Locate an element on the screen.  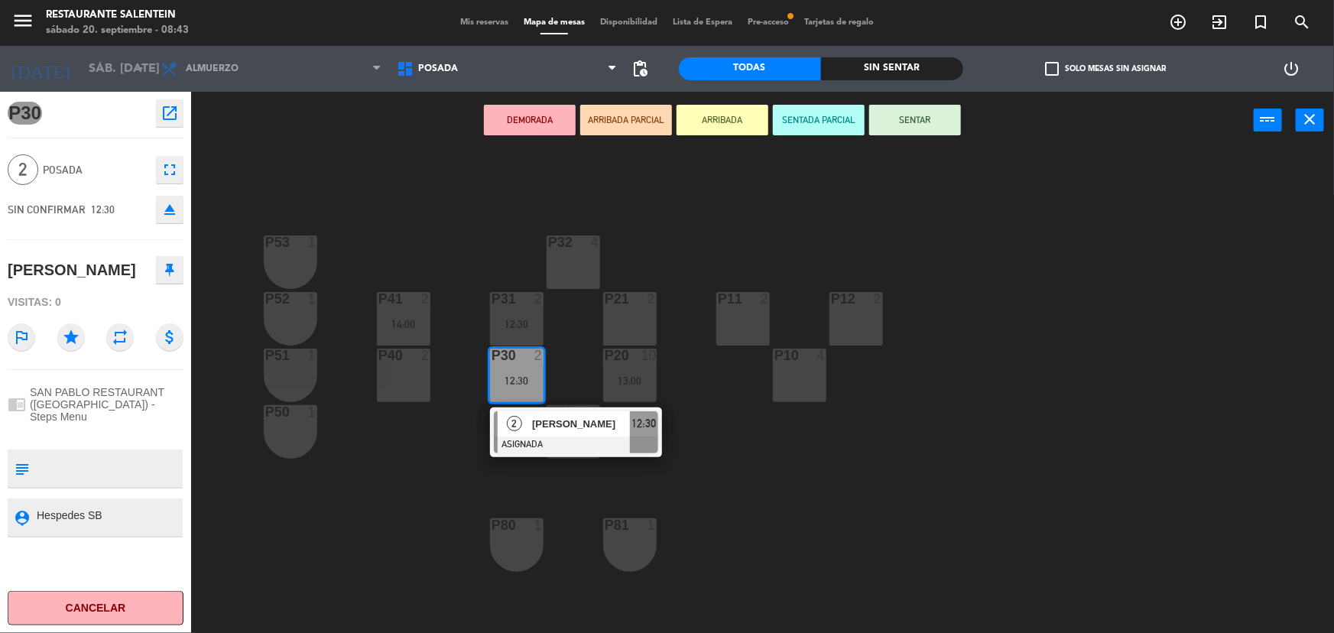
span: Almuerzo is located at coordinates (212, 69).